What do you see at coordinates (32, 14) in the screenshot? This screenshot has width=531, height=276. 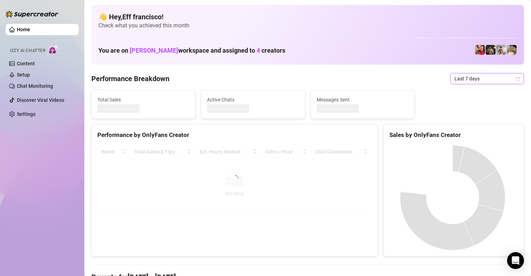 I see `img: logo-BBDzfeDw.svg` at bounding box center [32, 14].